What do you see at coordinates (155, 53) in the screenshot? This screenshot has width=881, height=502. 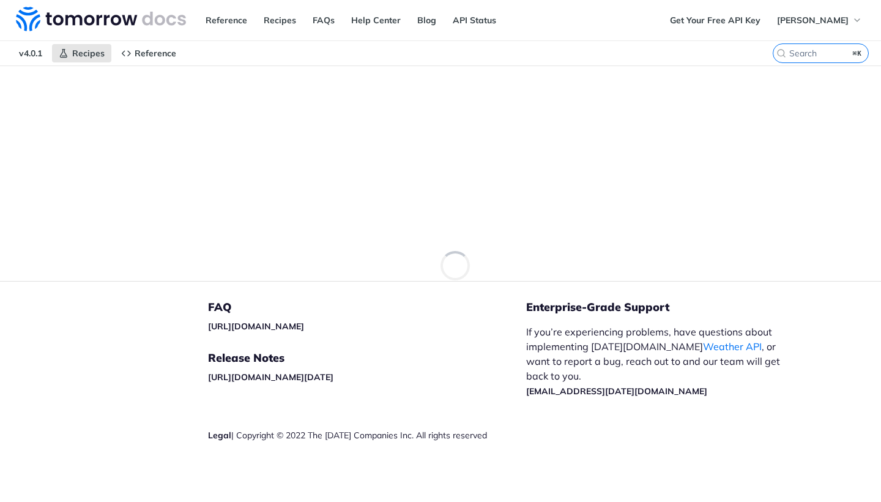 I see `span: Reference` at bounding box center [155, 53].